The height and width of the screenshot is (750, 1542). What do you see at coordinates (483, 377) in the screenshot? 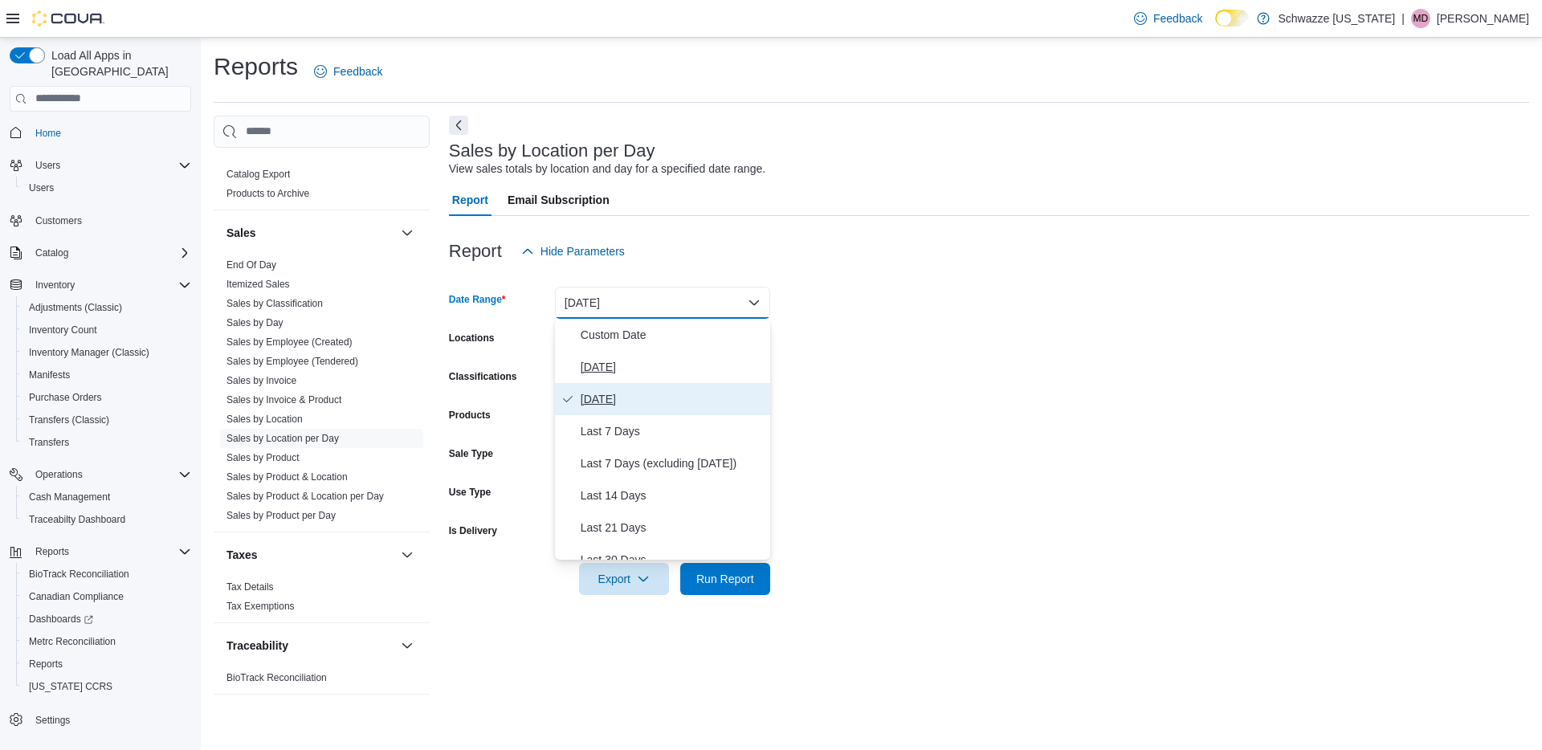
I see `label: Classifications` at bounding box center [483, 377].